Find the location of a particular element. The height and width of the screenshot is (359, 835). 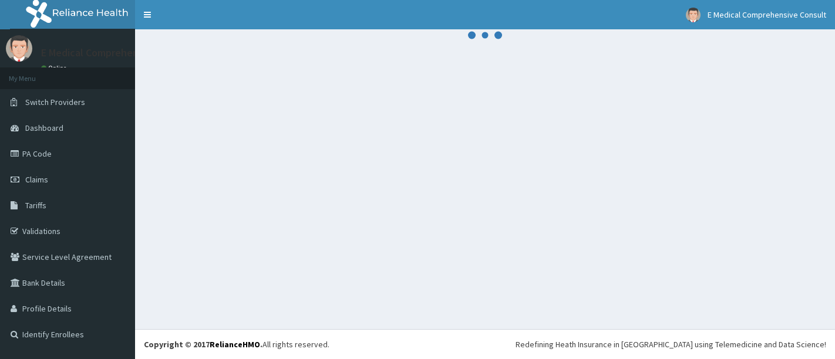

strong: Copyright © 2017 . is located at coordinates (203, 345).